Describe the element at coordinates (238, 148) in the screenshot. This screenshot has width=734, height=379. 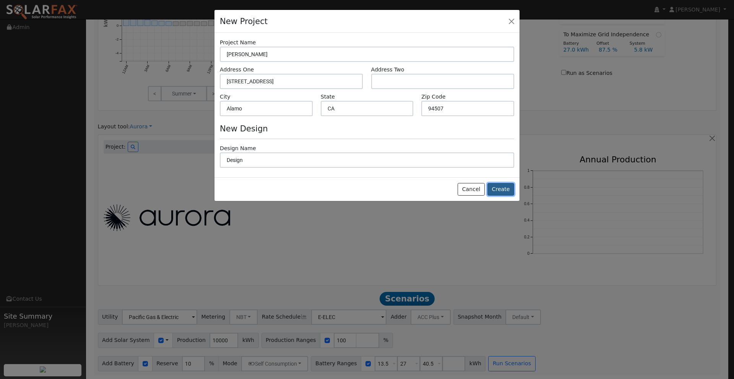
I see `label: Design Name` at that location.